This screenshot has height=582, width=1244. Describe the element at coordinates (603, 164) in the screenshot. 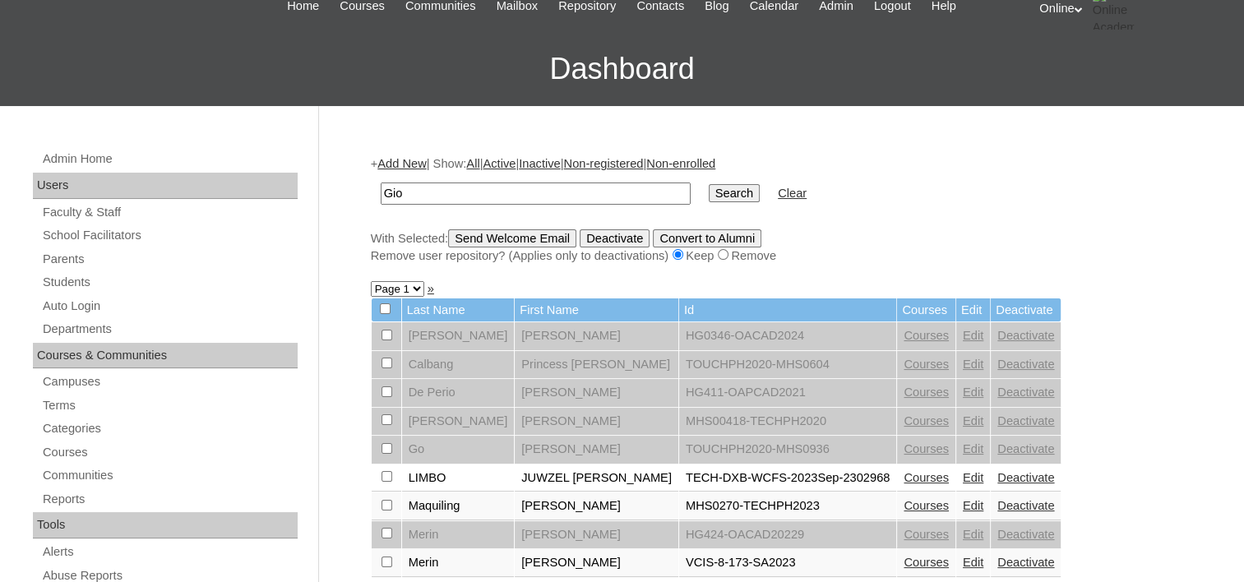

I see `a: Non-registered` at that location.